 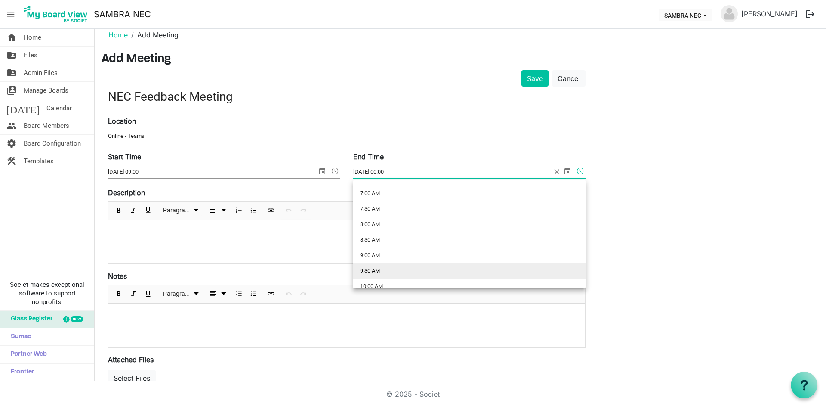 What do you see at coordinates (40, 73) in the screenshot?
I see `span: Admin Files` at bounding box center [40, 73].